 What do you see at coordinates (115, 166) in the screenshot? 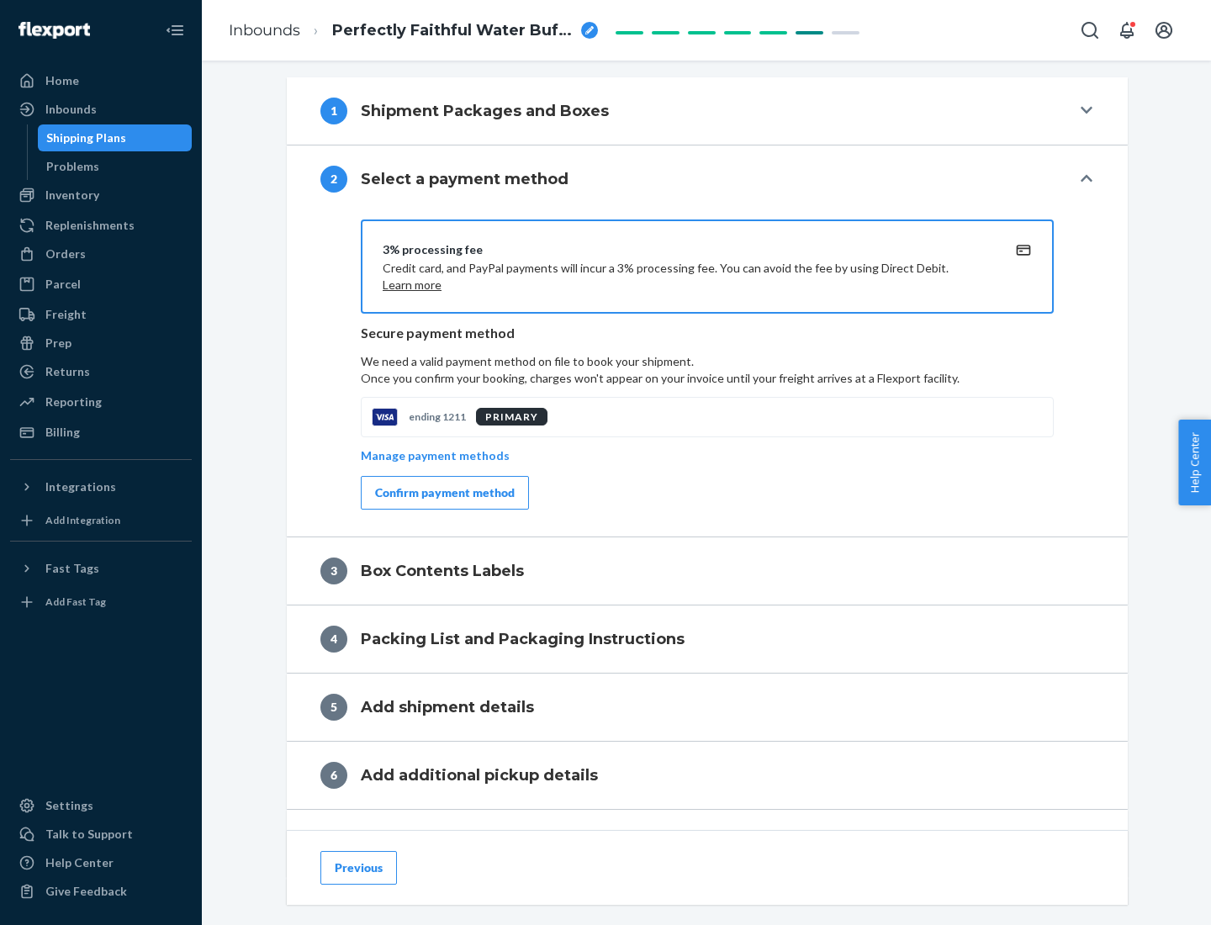
I see `a: Problems` at bounding box center [115, 166].